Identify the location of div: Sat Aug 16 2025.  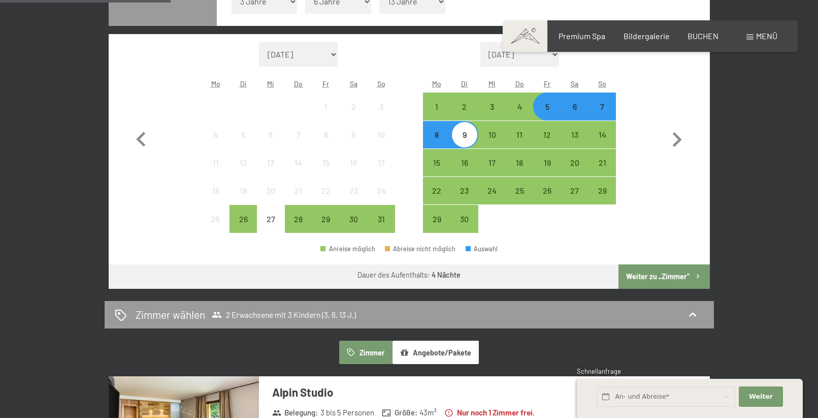
(354, 163).